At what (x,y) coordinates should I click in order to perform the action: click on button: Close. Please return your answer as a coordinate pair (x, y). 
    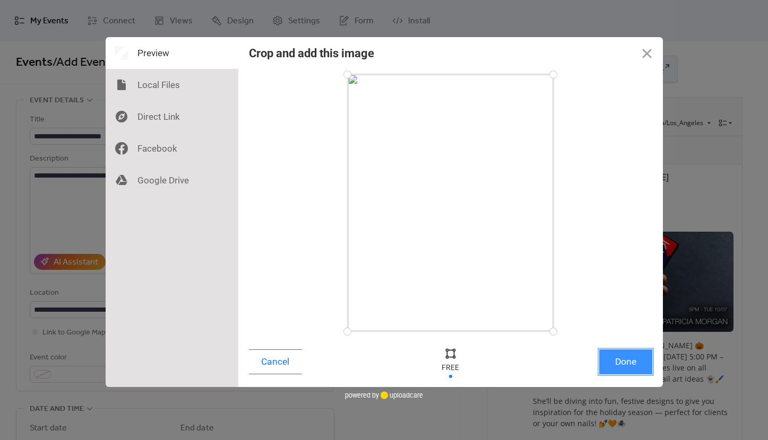
    Looking at the image, I should click on (647, 53).